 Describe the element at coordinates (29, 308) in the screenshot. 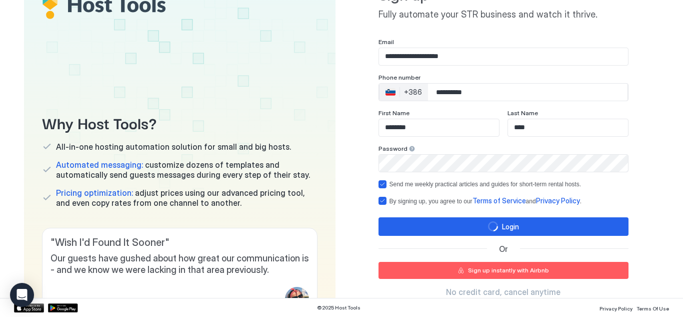

I see `div: App Store` at that location.